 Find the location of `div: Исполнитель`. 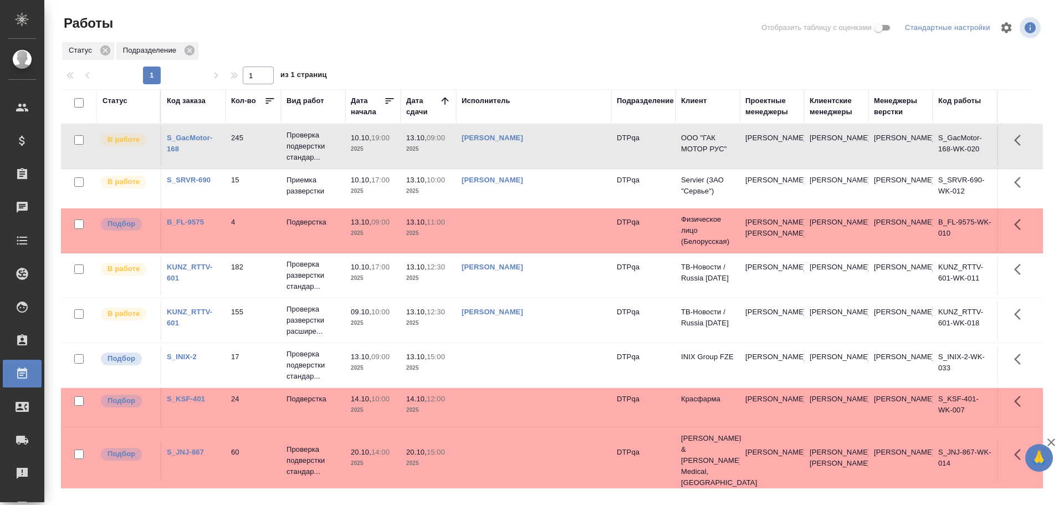

div: Исполнитель is located at coordinates (486, 101).